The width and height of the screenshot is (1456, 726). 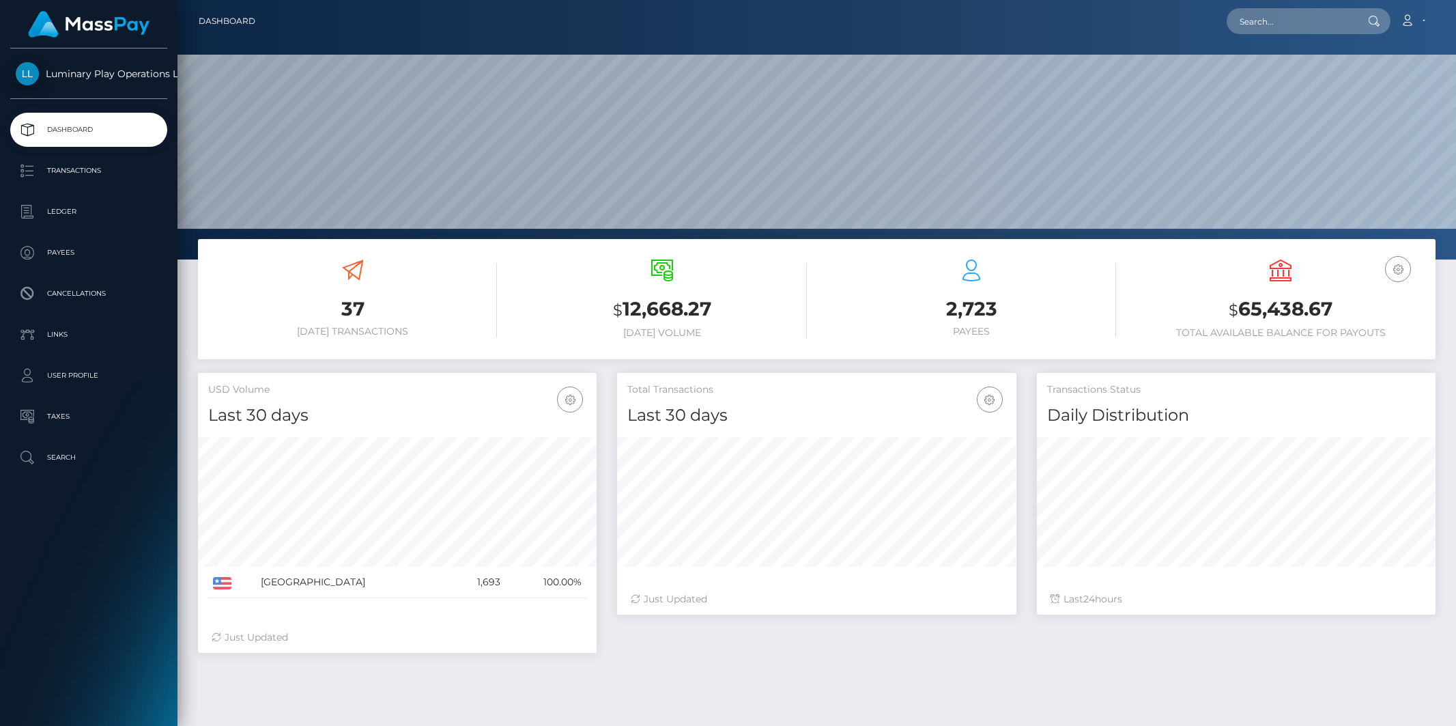 What do you see at coordinates (1236, 415) in the screenshot?
I see `h4: Daily Distribution` at bounding box center [1236, 415].